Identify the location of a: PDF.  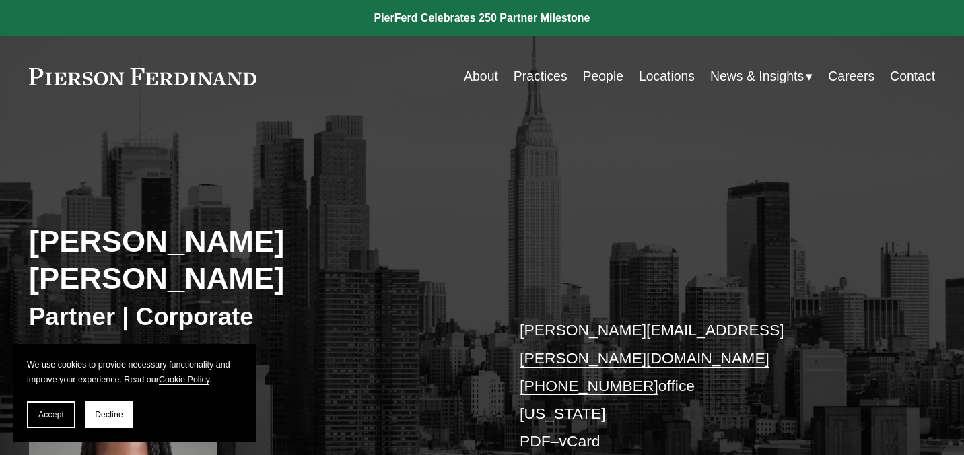
(535, 441).